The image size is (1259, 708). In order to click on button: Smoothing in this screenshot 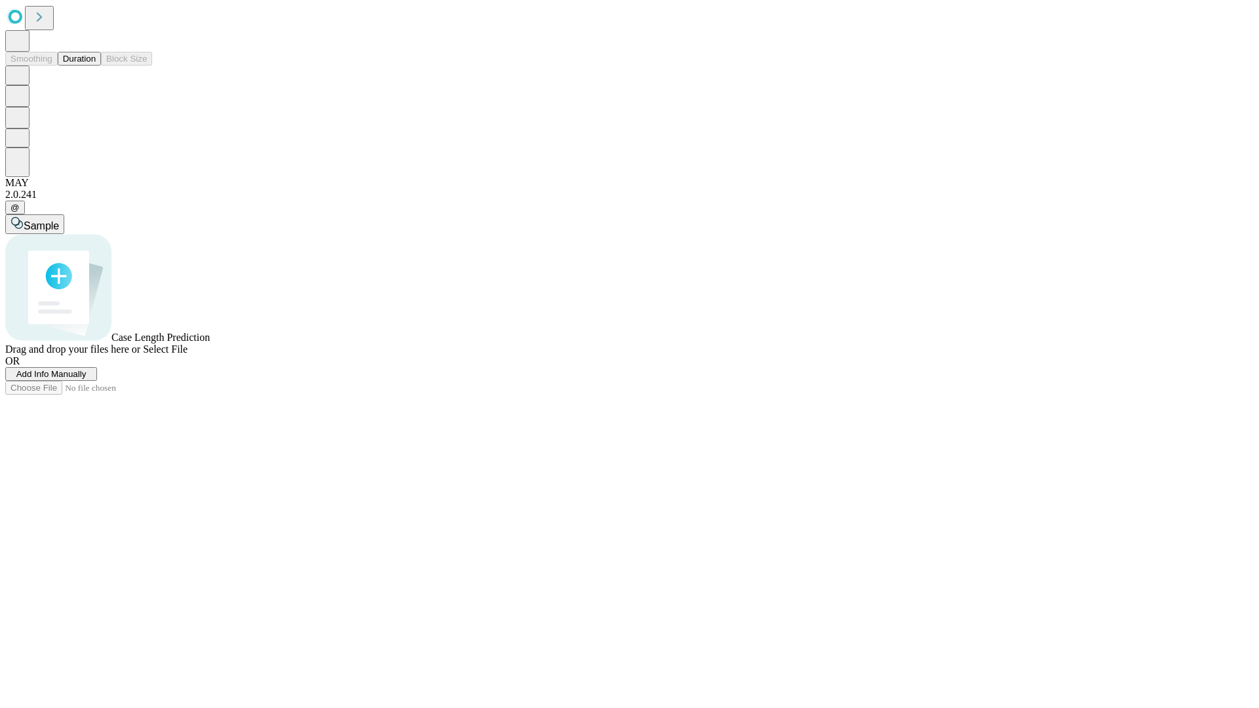, I will do `click(31, 58)`.